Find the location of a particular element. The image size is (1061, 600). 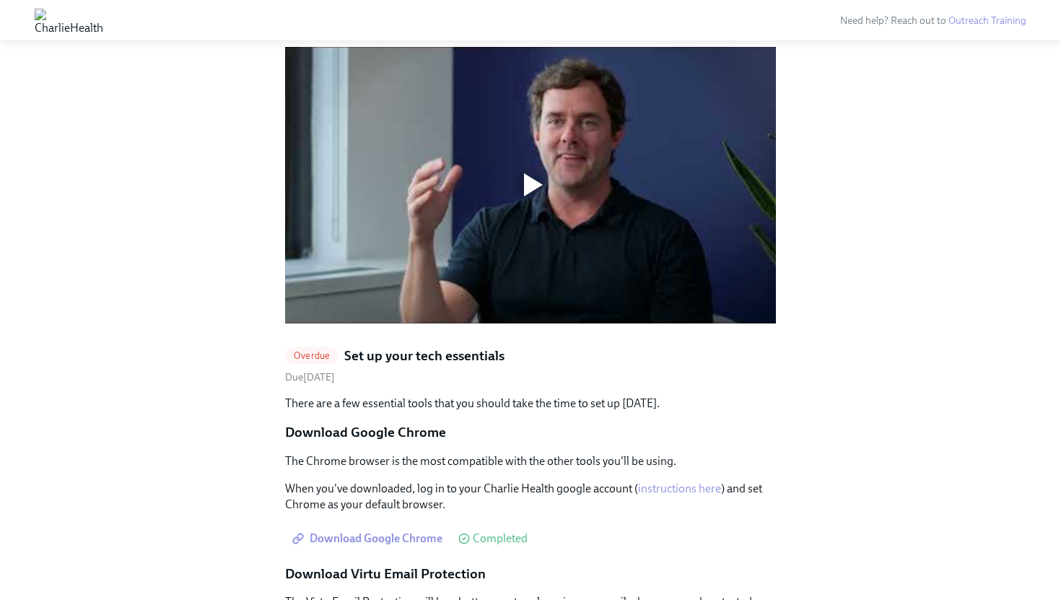

span: Download Google Chrome is located at coordinates (369, 538).